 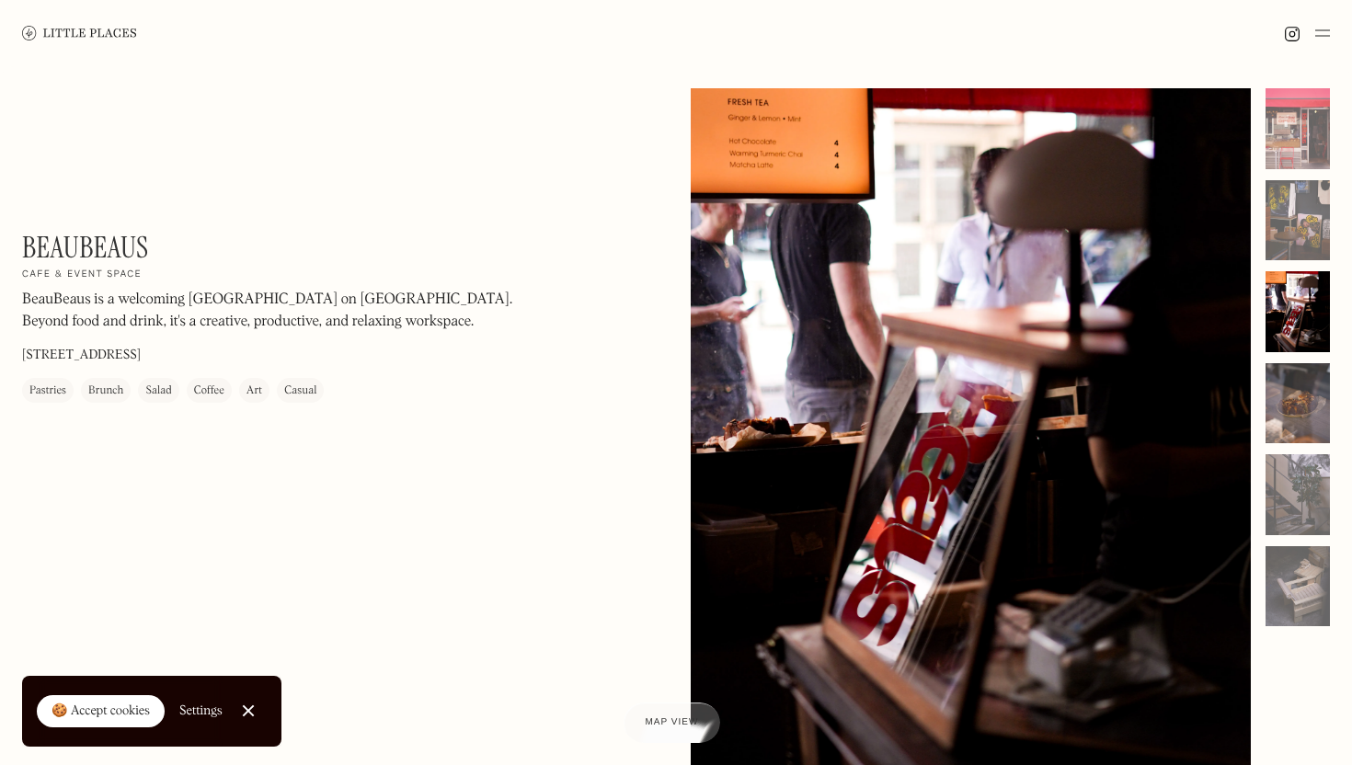 What do you see at coordinates (300, 391) in the screenshot?
I see `div: Casual` at bounding box center [300, 391].